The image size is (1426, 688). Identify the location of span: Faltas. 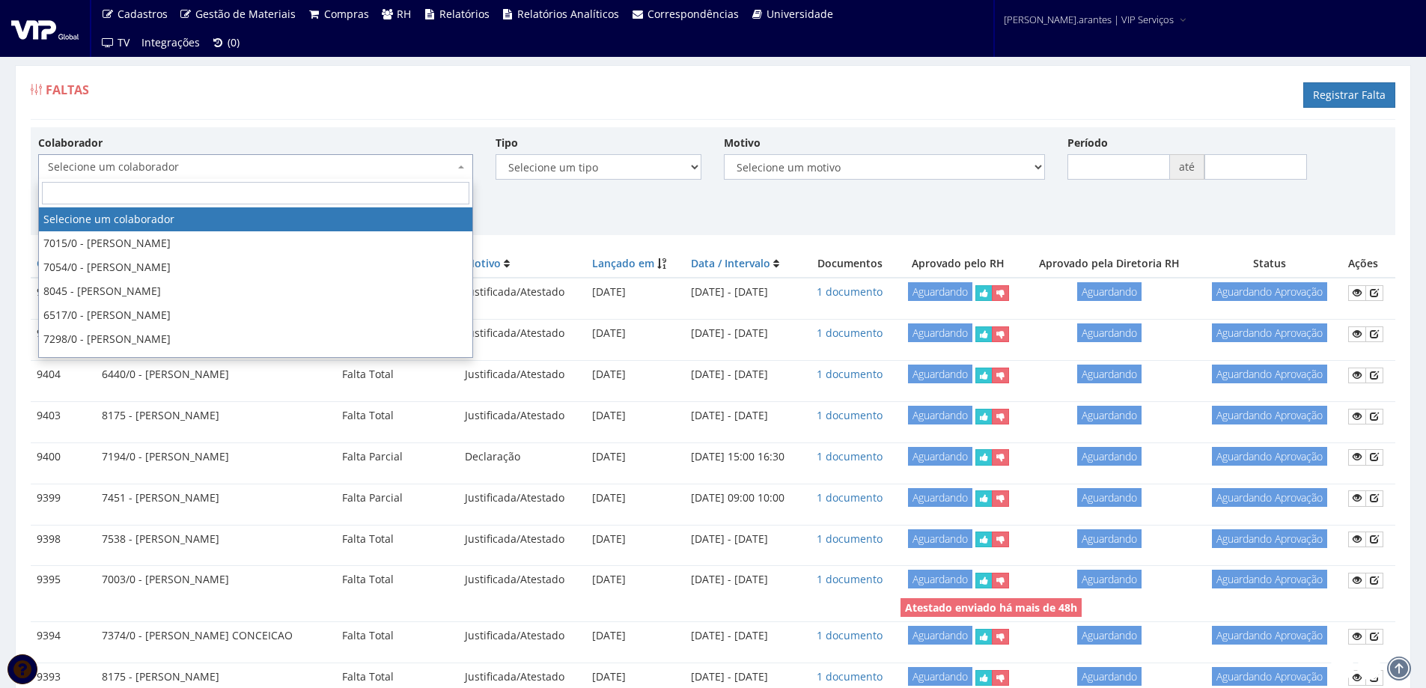
(67, 90).